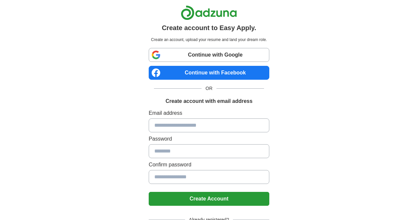 This screenshot has width=418, height=220. What do you see at coordinates (209, 73) in the screenshot?
I see `a: Continue with Facebook` at bounding box center [209, 73].